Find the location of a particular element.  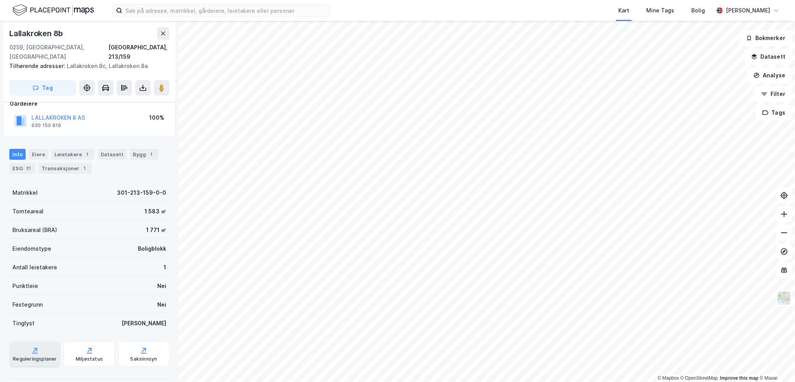

div: Info is located at coordinates (17, 154).